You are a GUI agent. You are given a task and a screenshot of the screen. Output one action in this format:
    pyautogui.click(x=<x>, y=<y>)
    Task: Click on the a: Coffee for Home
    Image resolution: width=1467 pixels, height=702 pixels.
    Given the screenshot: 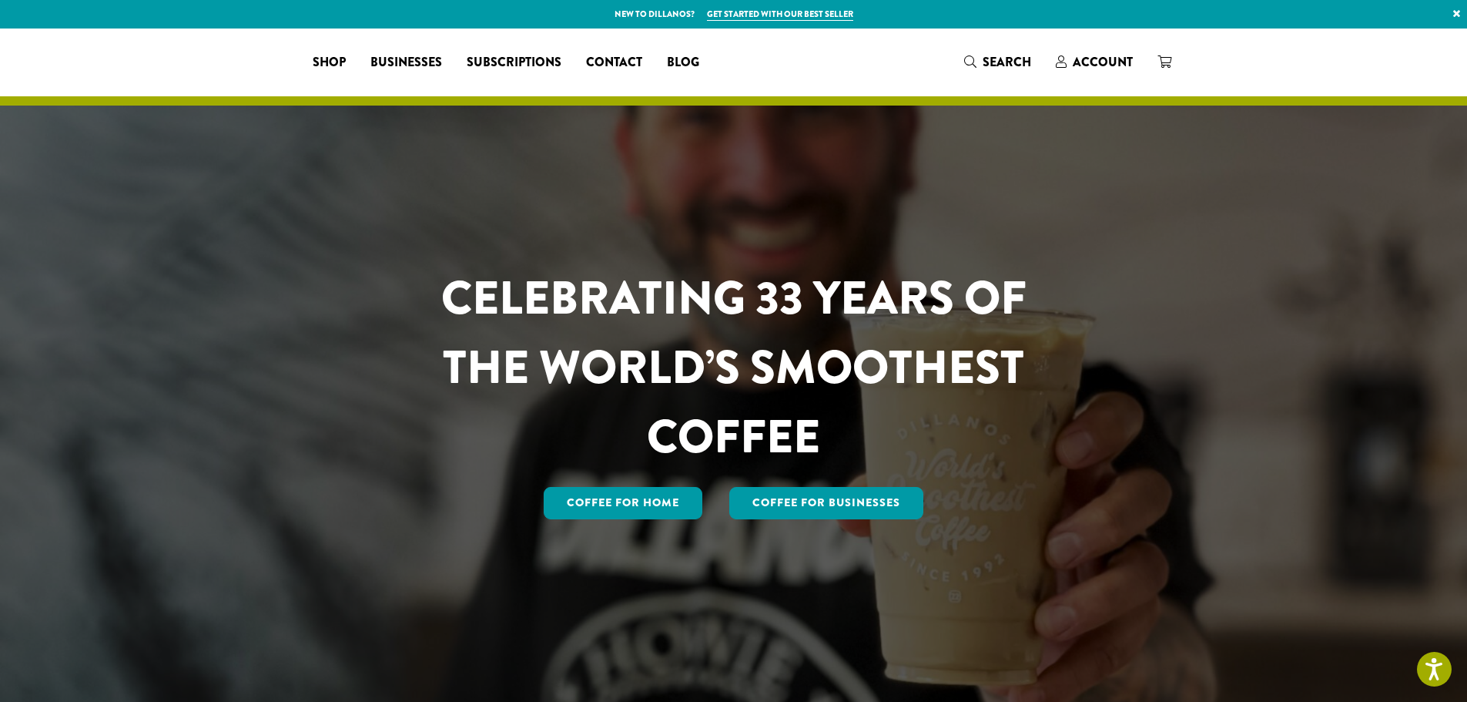 What is the action you would take?
    pyautogui.click(x=623, y=503)
    